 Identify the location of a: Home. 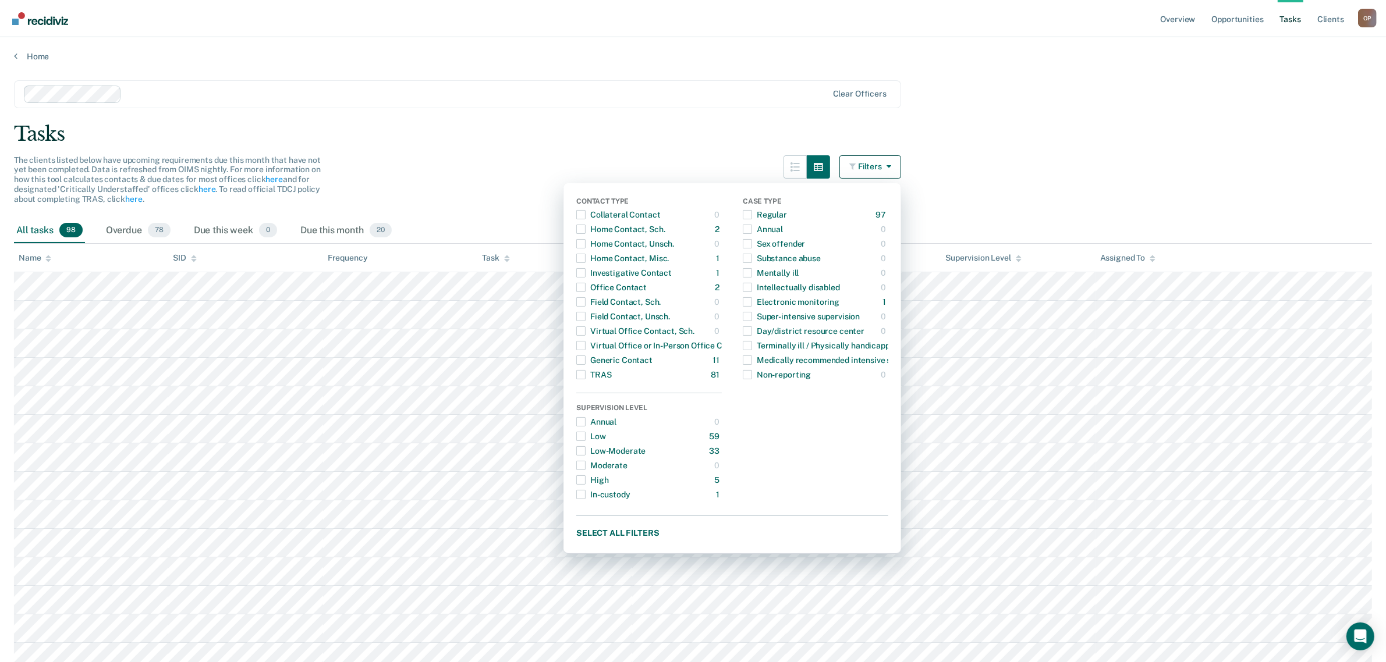
(693, 56).